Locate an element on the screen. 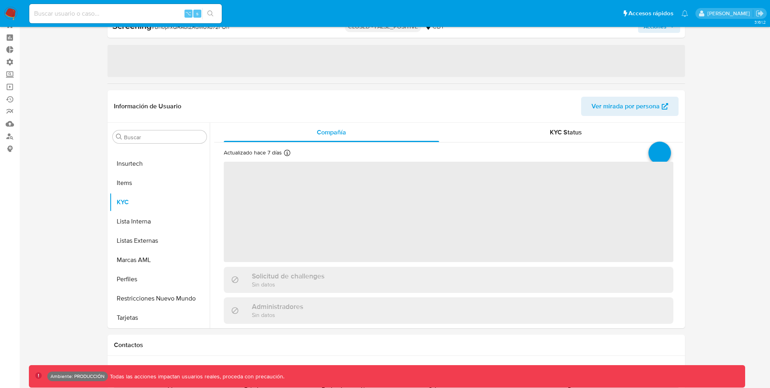 The width and height of the screenshot is (770, 388). a: Notificaciones is located at coordinates (684, 13).